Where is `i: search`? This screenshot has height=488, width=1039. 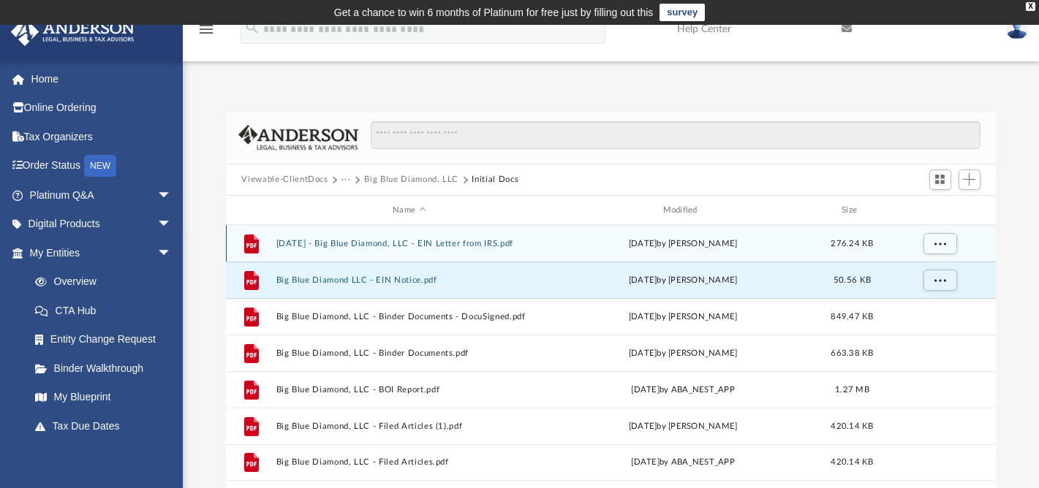
i: search is located at coordinates (252, 28).